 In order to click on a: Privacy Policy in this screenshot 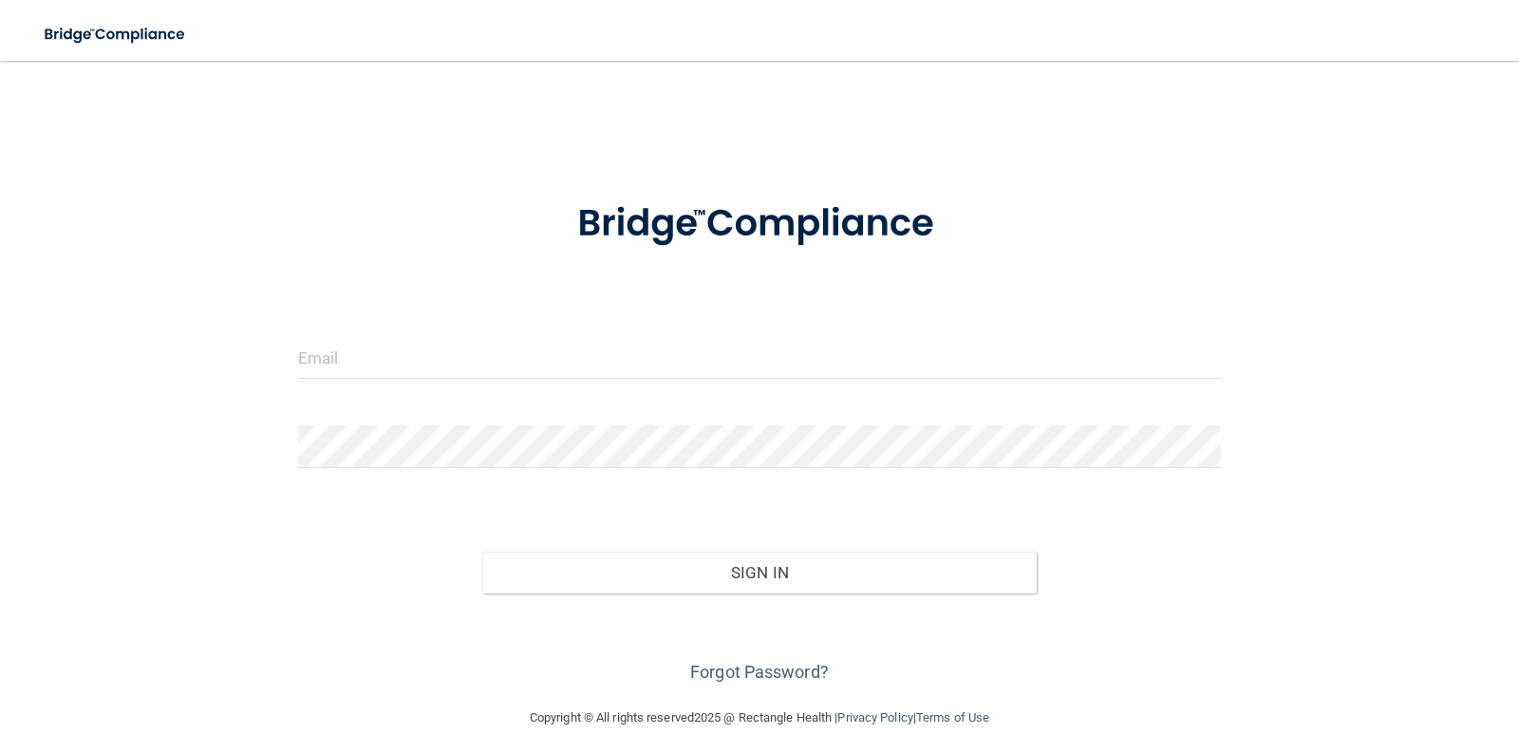, I will do `click(875, 717)`.